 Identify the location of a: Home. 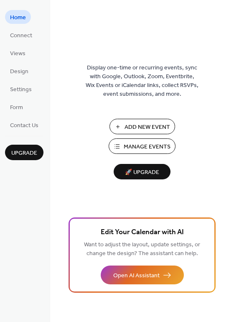
(18, 17).